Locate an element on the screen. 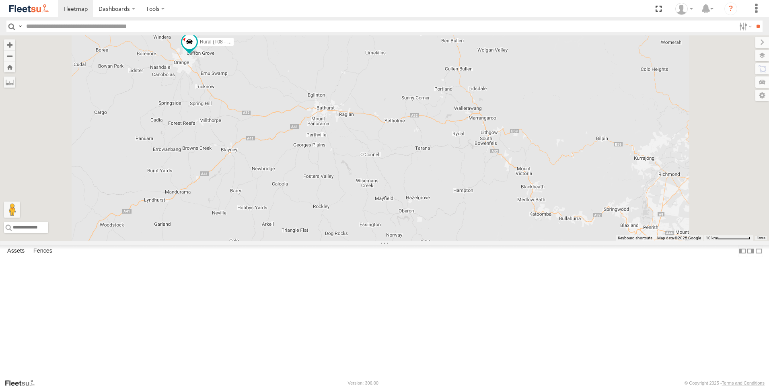 The width and height of the screenshot is (769, 387). a: Terms and Conditions is located at coordinates (743, 383).